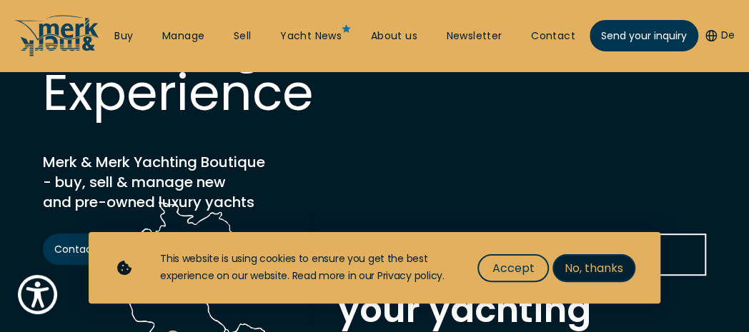 Image resolution: width=749 pixels, height=332 pixels. What do you see at coordinates (305, 268) in the screenshot?
I see `div: This website is using cookies to ensure you get the best experience on our website. Read more in ...` at bounding box center [305, 268].